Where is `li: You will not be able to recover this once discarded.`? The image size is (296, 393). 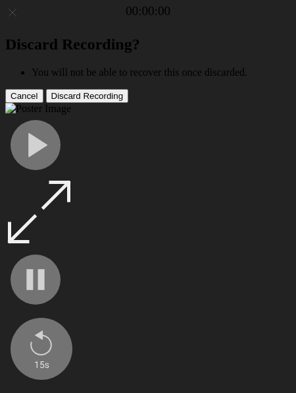 li: You will not be able to recover this once discarded. is located at coordinates (161, 72).